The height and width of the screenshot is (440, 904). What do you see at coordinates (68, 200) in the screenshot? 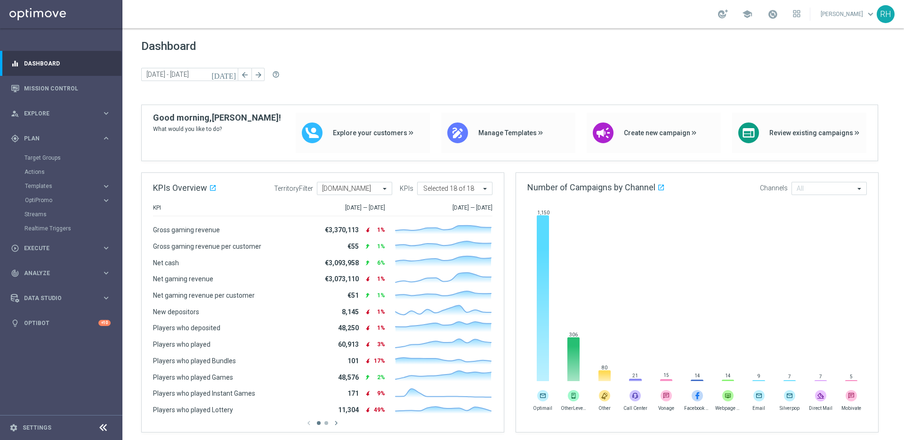
I see `button: OptiPromo keyboard_arrow_right` at bounding box center [68, 200].